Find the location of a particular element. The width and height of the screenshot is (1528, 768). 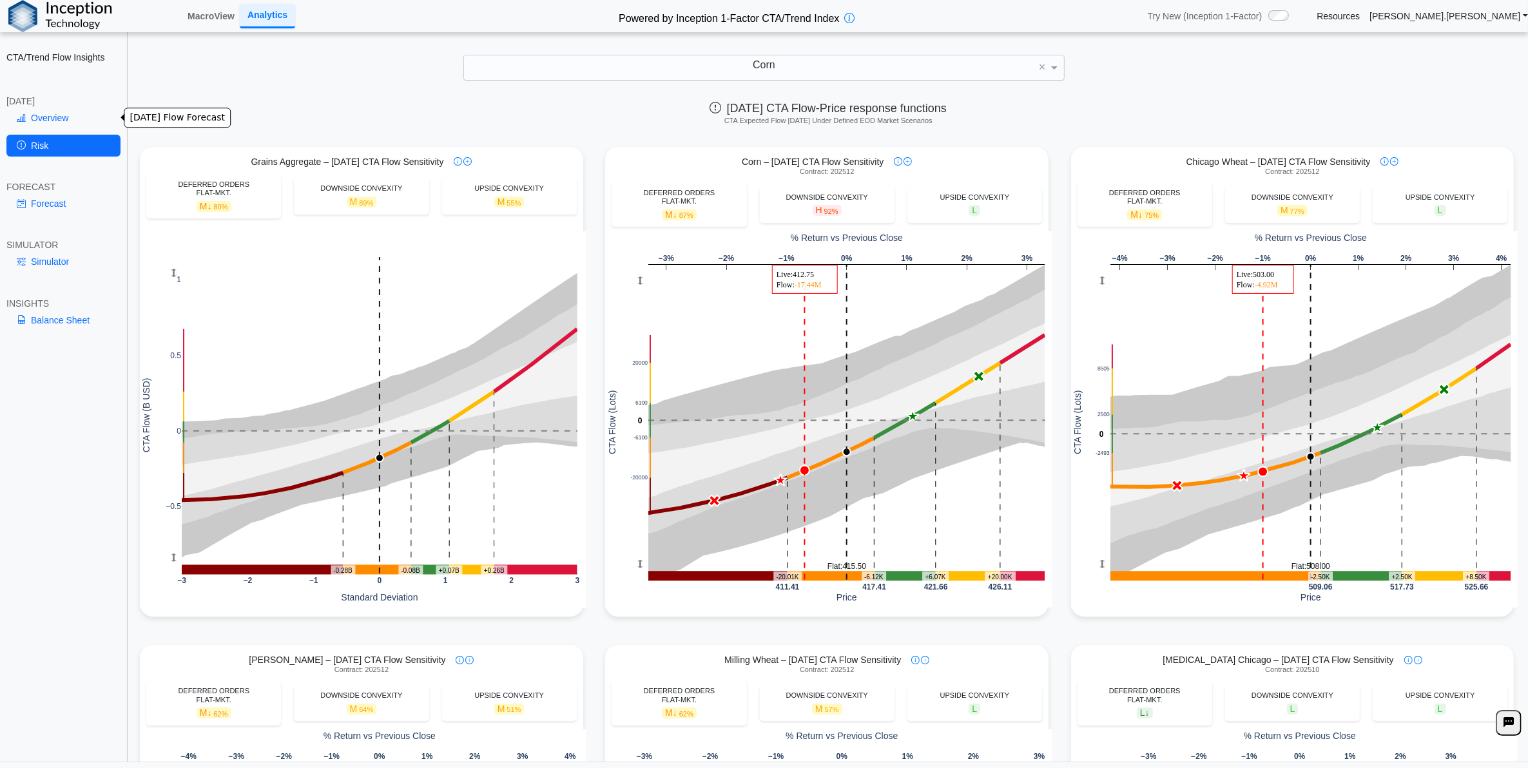

div: INSIGHTS is located at coordinates (63, 304).